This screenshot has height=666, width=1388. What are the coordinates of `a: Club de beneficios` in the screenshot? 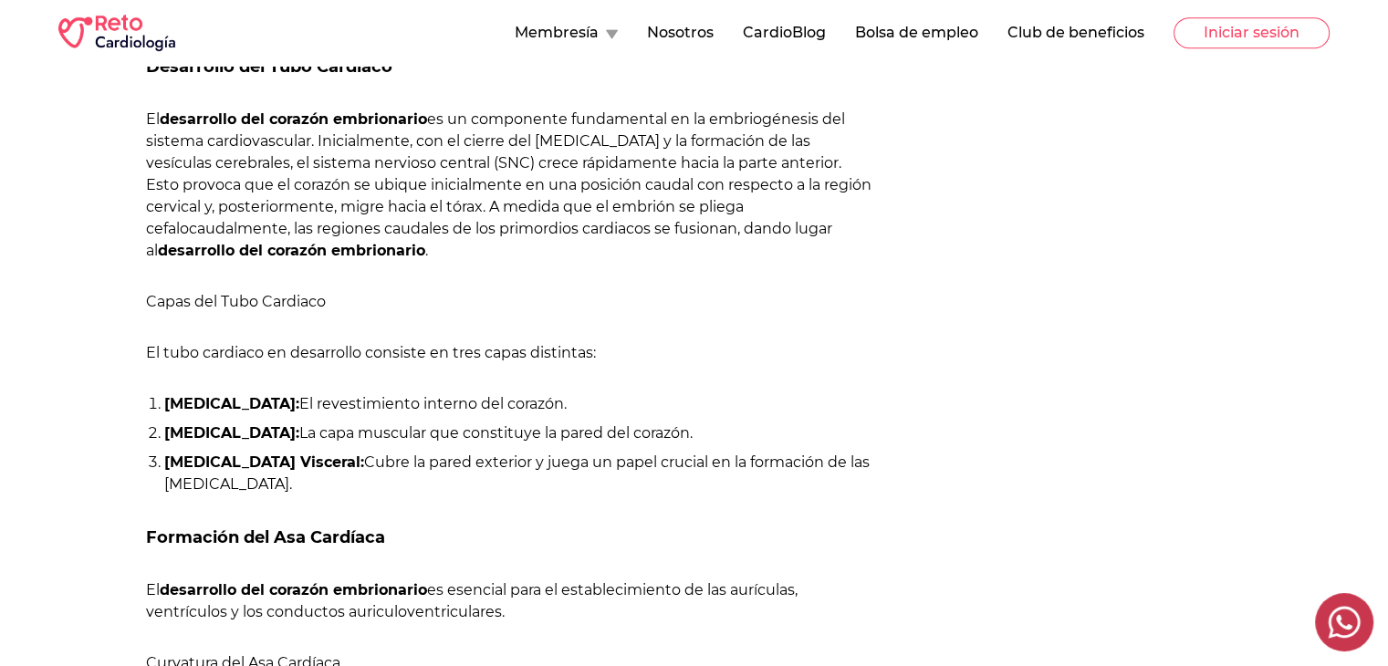 It's located at (1076, 33).